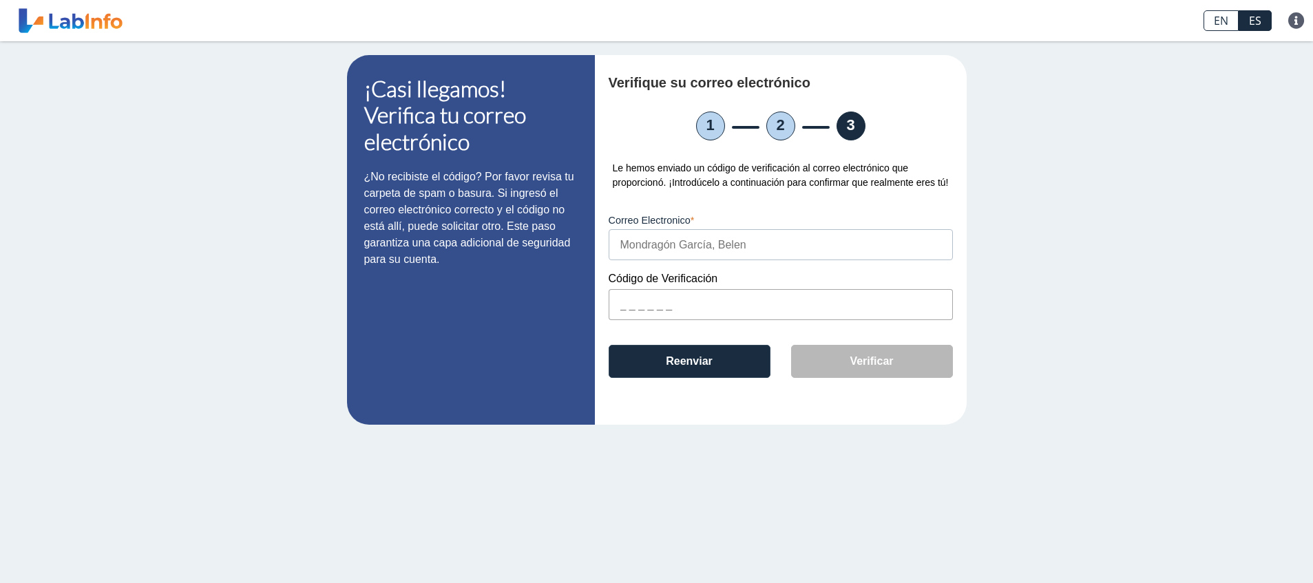 This screenshot has width=1313, height=583. What do you see at coordinates (1255, 21) in the screenshot?
I see `a: ES` at bounding box center [1255, 21].